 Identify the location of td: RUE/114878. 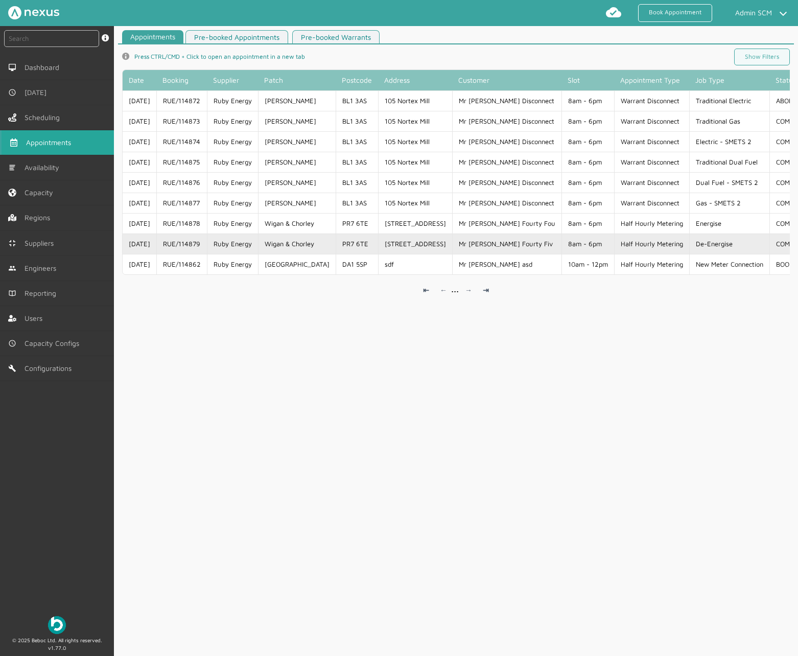
(181, 223).